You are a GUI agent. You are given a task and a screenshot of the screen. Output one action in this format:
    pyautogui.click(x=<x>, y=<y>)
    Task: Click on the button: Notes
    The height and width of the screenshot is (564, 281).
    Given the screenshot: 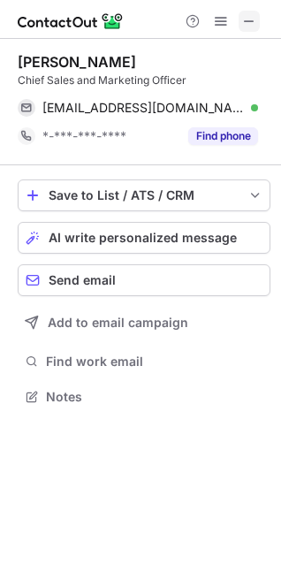 What is the action you would take?
    pyautogui.click(x=144, y=397)
    